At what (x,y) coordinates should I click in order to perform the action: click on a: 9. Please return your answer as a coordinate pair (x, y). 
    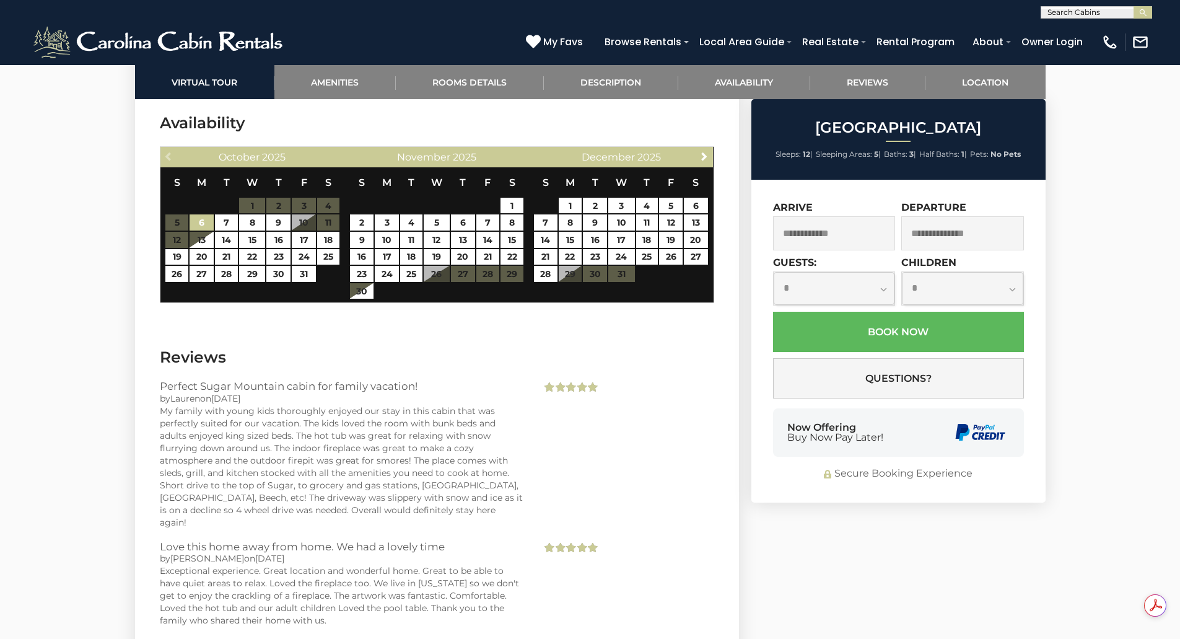
    Looking at the image, I should click on (278, 222).